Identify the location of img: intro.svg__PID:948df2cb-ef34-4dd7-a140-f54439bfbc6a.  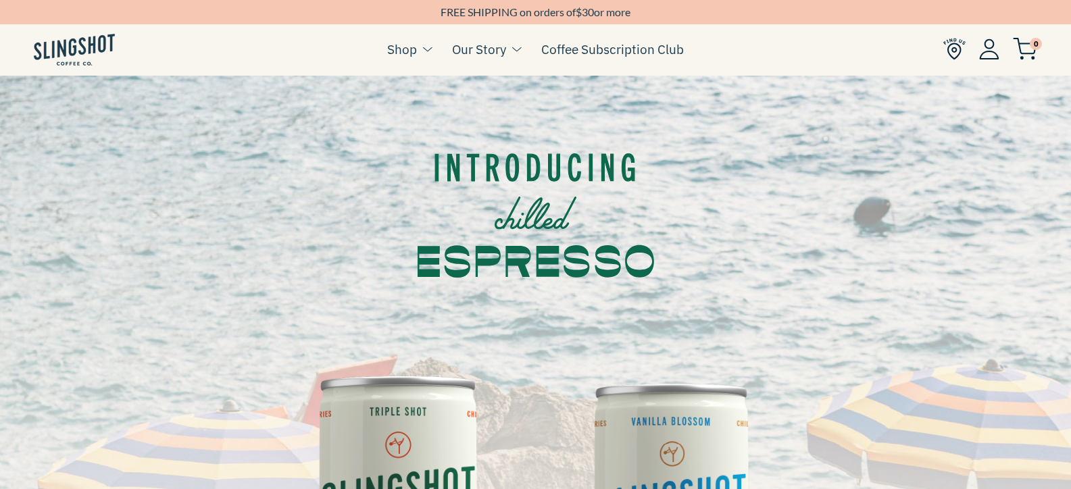
(536, 207).